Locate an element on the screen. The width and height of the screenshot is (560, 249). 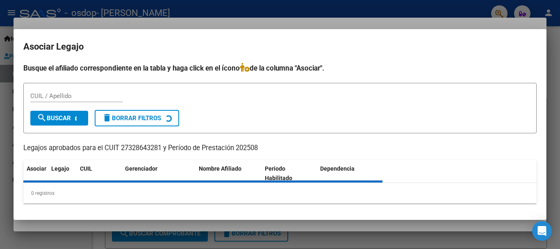
span: Legajo is located at coordinates (60, 169).